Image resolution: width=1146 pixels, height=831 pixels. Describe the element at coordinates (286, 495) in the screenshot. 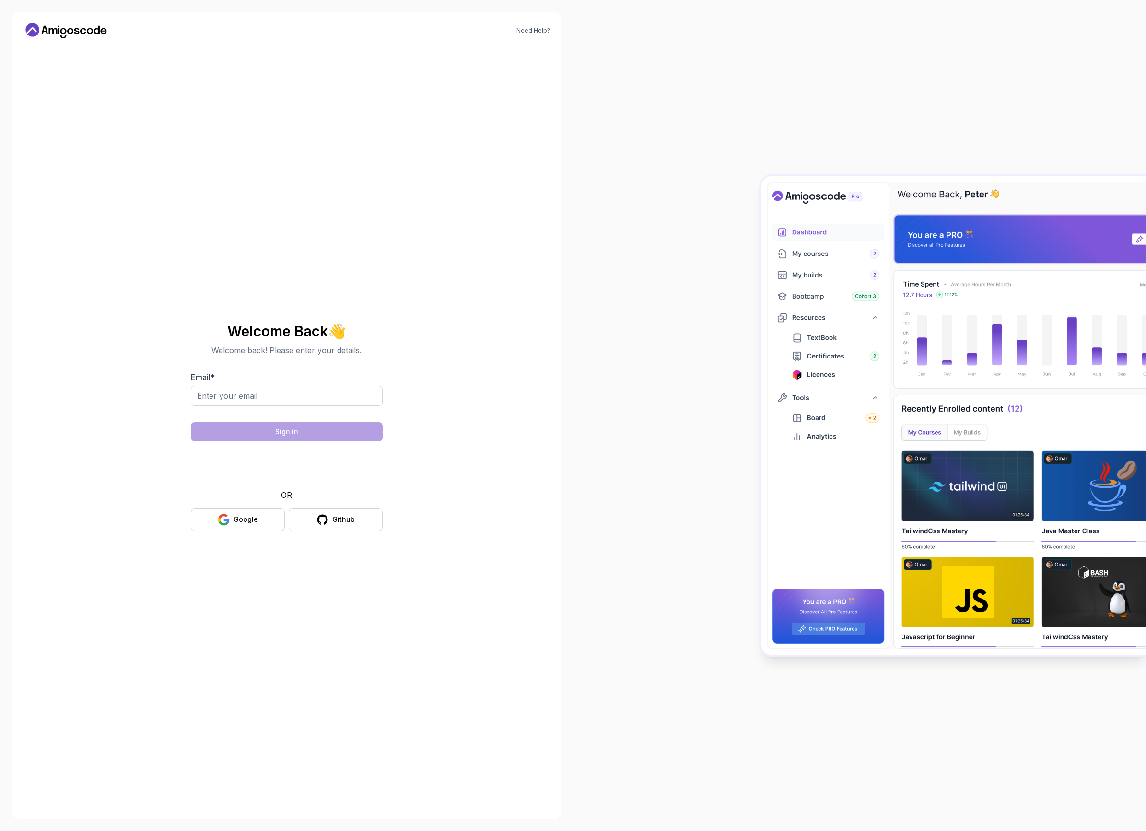

I see `p: OR` at that location.